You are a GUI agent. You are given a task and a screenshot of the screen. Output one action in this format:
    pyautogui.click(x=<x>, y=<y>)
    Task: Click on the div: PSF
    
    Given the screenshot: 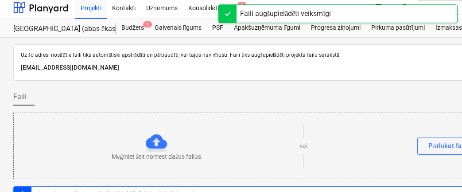 What is the action you would take?
    pyautogui.click(x=218, y=28)
    